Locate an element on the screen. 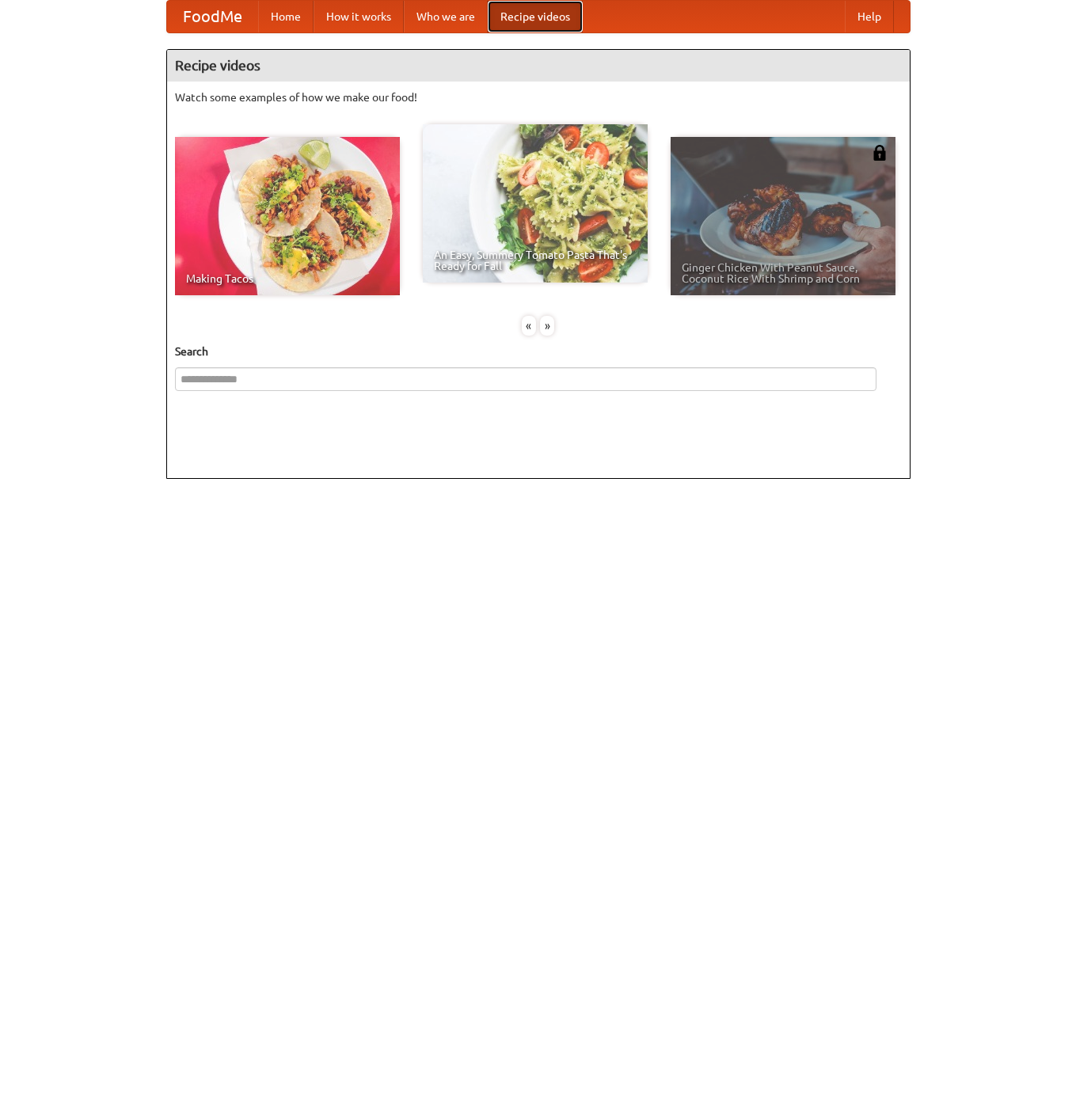 This screenshot has height=1120, width=1076. p: Watch some examples of how we make our food! is located at coordinates (538, 97).